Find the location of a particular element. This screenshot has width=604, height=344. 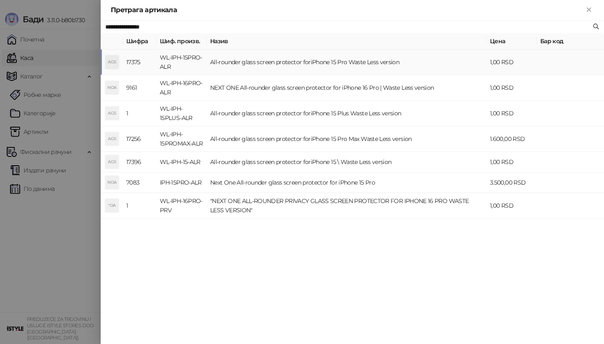

td: 17396 is located at coordinates (140, 162).